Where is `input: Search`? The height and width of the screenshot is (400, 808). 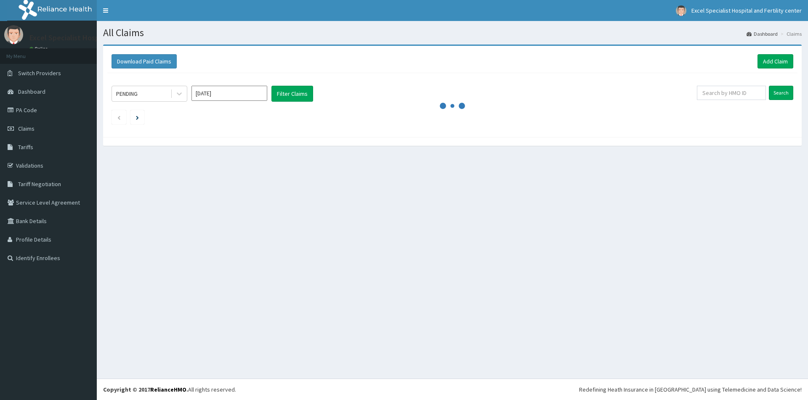 input: Search is located at coordinates (781, 93).